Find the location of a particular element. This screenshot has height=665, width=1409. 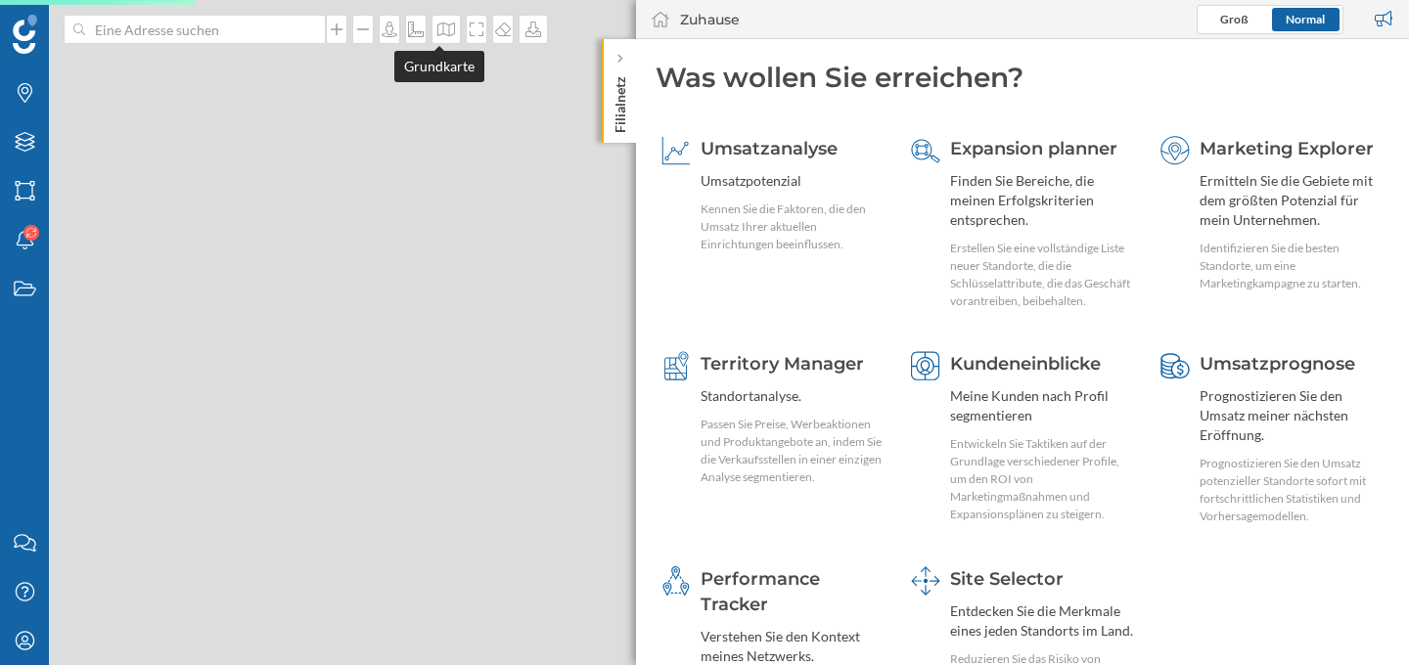

div: Grundkarte is located at coordinates (439, 67).